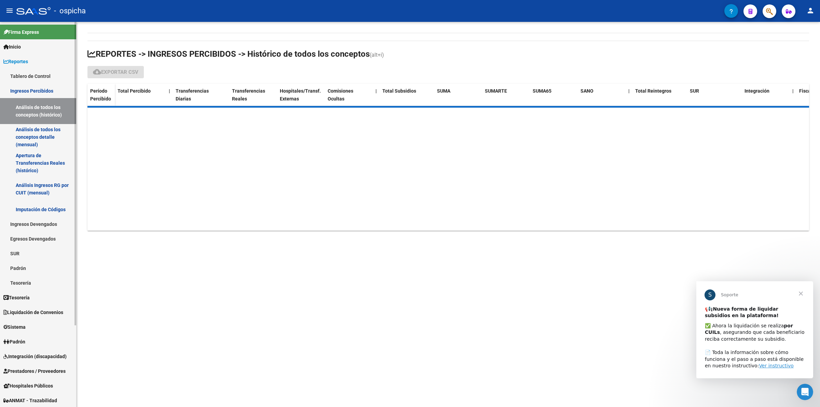  I want to click on div: ✅ Ahora la liquidación se realiza , asegurando que cada beneficiario reciba correctamente su subs..., so click(58, 65).